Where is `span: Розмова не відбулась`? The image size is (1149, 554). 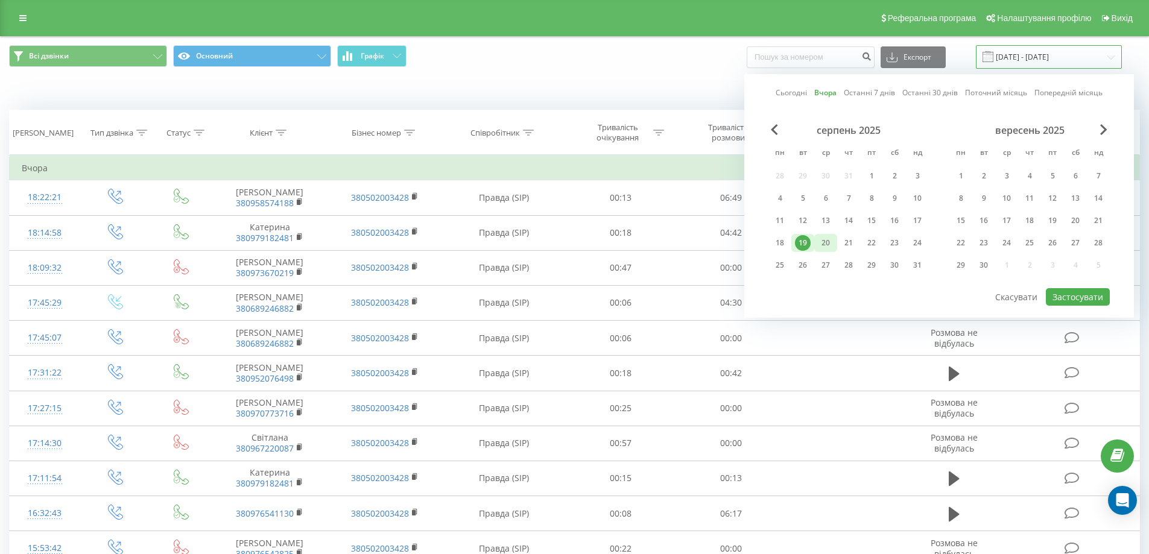 span: Розмова не відбулась is located at coordinates (954, 443).